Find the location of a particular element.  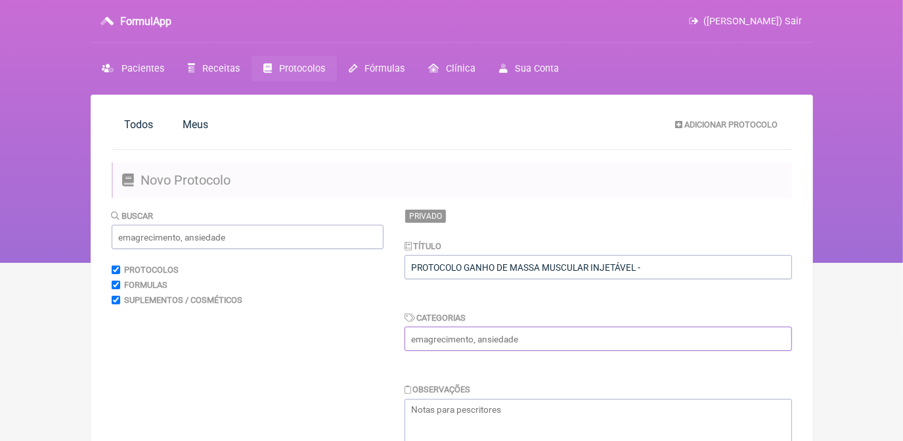

label: Suplementos / Cosméticos is located at coordinates (183, 300).